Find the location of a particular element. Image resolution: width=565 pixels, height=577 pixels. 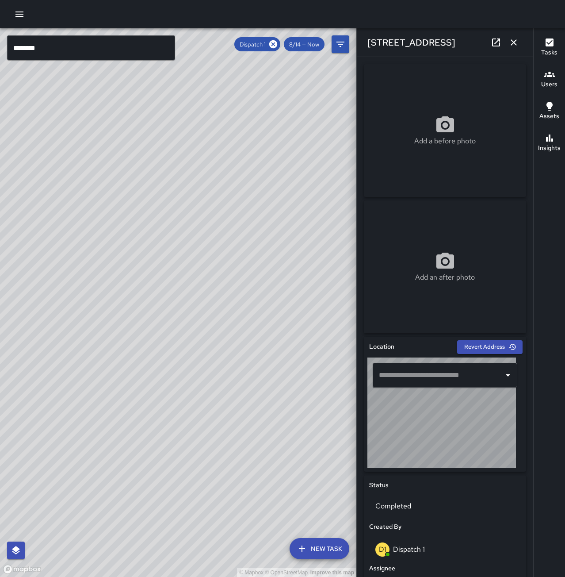

h6: Users is located at coordinates (549, 84).